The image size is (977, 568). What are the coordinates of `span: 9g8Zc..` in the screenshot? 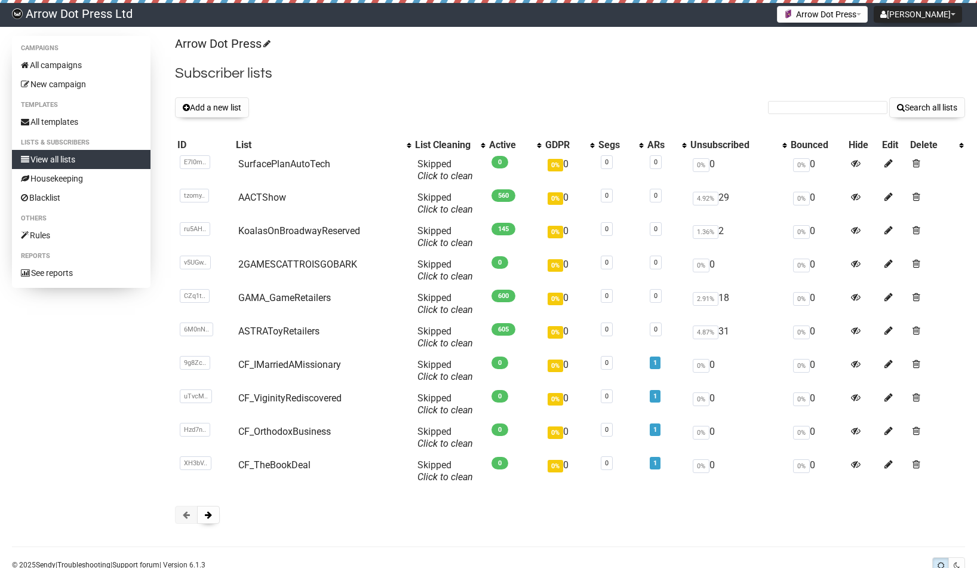 It's located at (195, 363).